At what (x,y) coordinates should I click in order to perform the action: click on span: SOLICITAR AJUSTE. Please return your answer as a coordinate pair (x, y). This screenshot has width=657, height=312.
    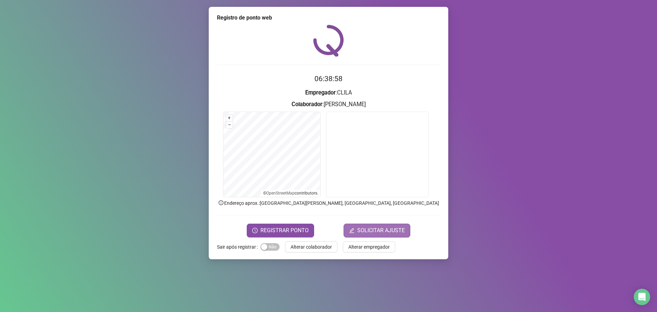
    Looking at the image, I should click on (381, 230).